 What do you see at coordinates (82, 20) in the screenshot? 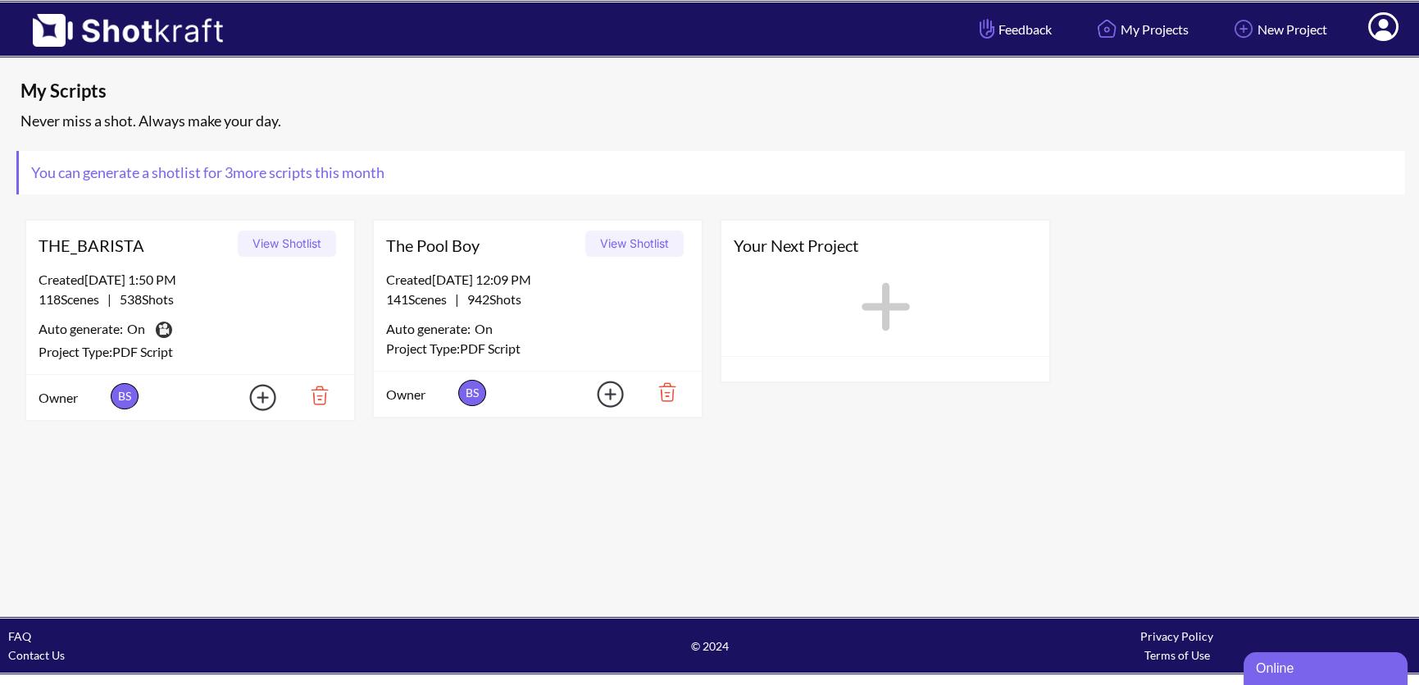
I see `div: Online` at bounding box center [82, 20].